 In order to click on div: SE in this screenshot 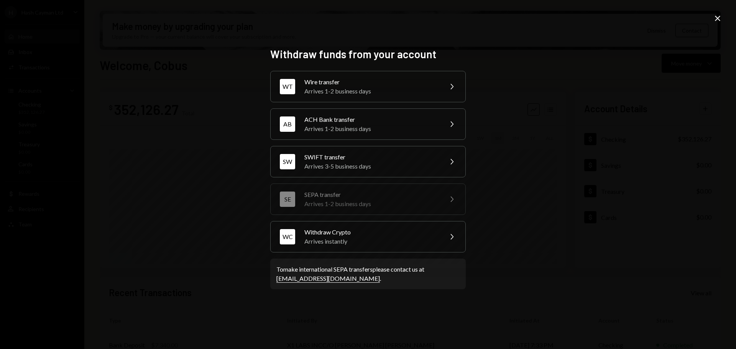, I will do `click(287, 199)`.